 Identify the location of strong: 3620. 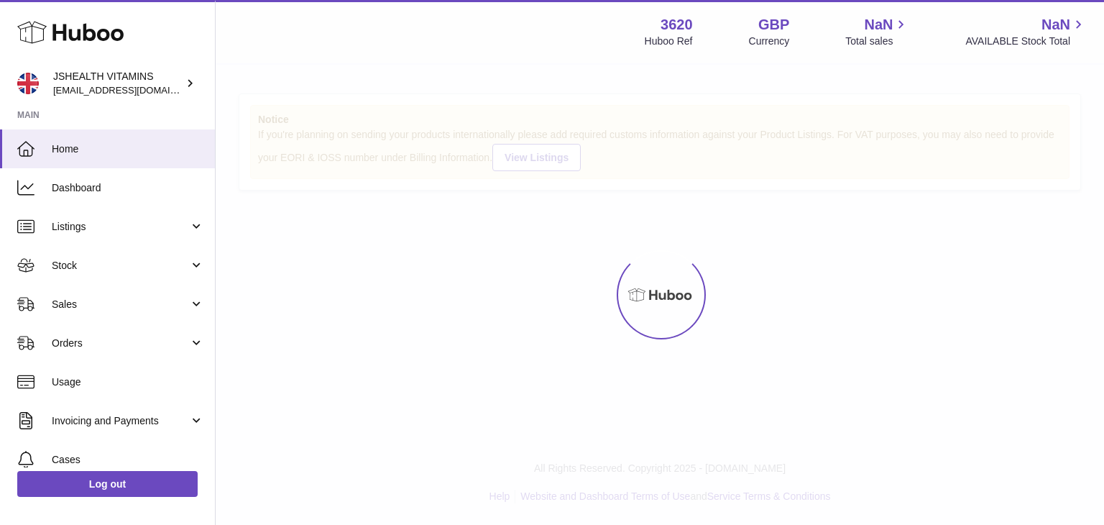
(676, 24).